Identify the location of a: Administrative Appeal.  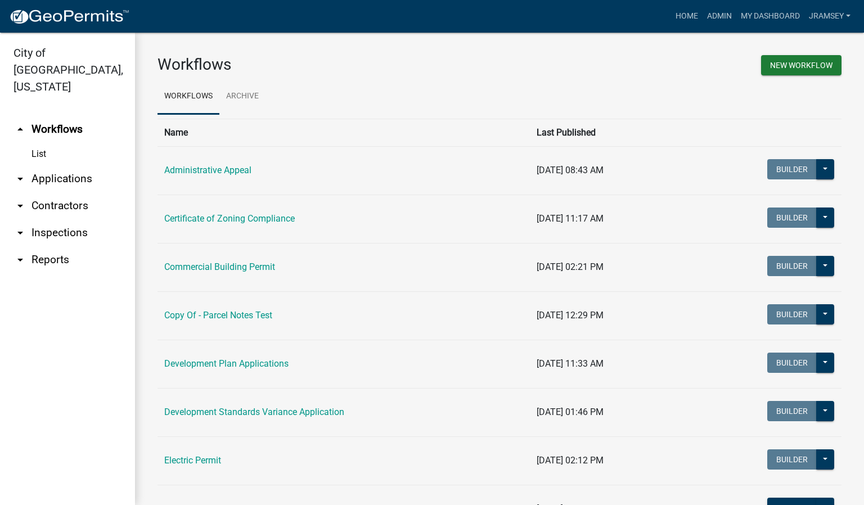
(208, 170).